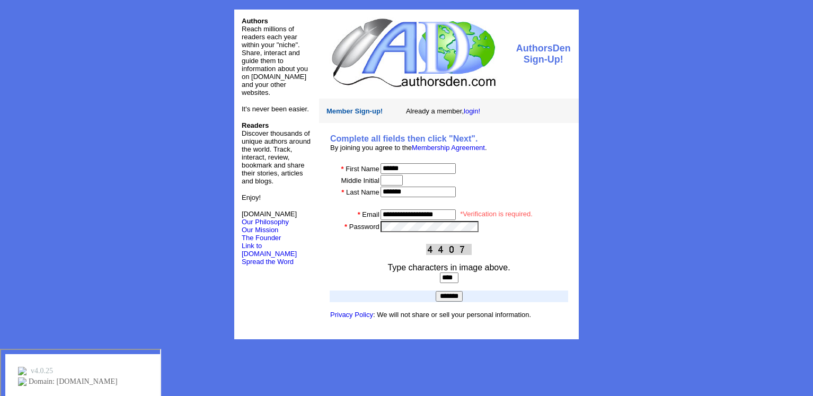  Describe the element at coordinates (268, 261) in the screenshot. I see `font: Spread the Word` at that location.